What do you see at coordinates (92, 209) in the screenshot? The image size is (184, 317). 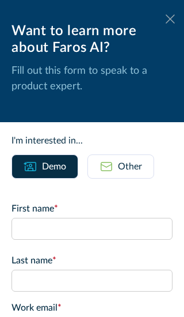 I see `label: First name` at bounding box center [92, 209].